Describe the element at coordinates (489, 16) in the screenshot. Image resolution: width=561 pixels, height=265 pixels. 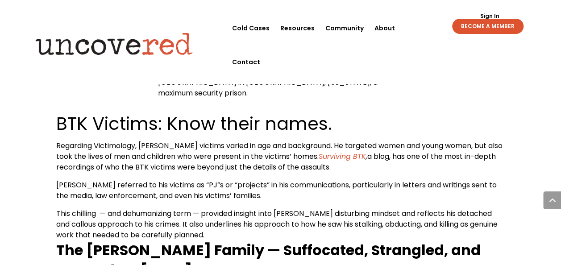
I see `a: Sign In` at that location.